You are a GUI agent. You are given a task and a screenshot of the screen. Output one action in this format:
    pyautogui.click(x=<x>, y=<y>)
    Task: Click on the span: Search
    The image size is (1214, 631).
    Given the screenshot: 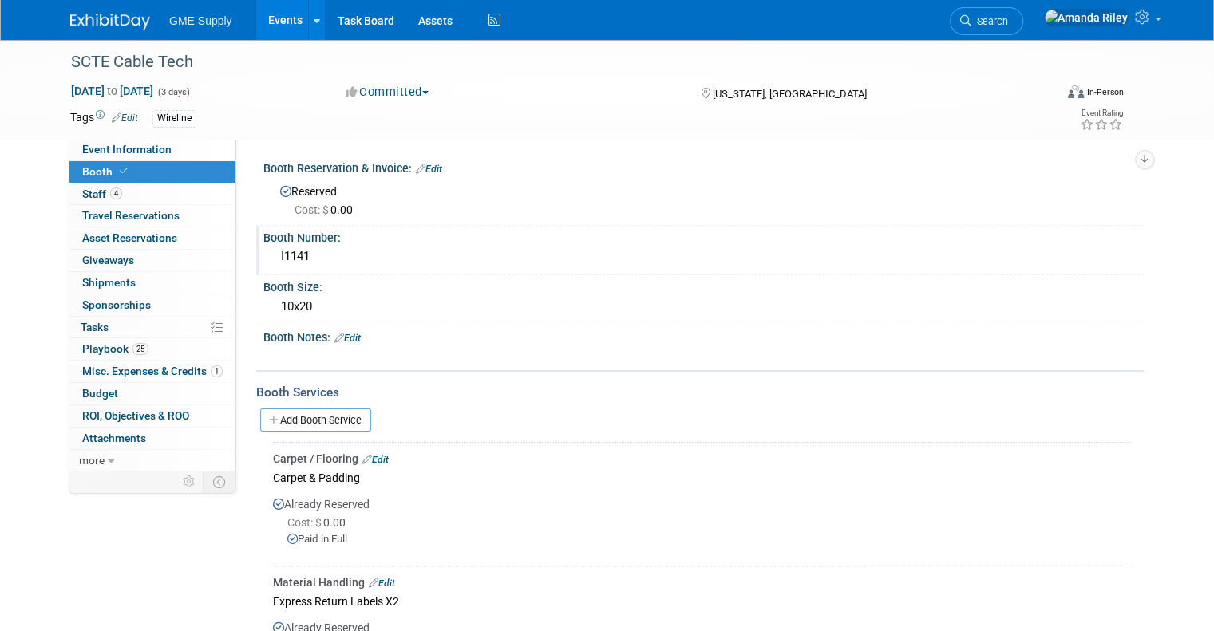 What is the action you would take?
    pyautogui.click(x=990, y=21)
    